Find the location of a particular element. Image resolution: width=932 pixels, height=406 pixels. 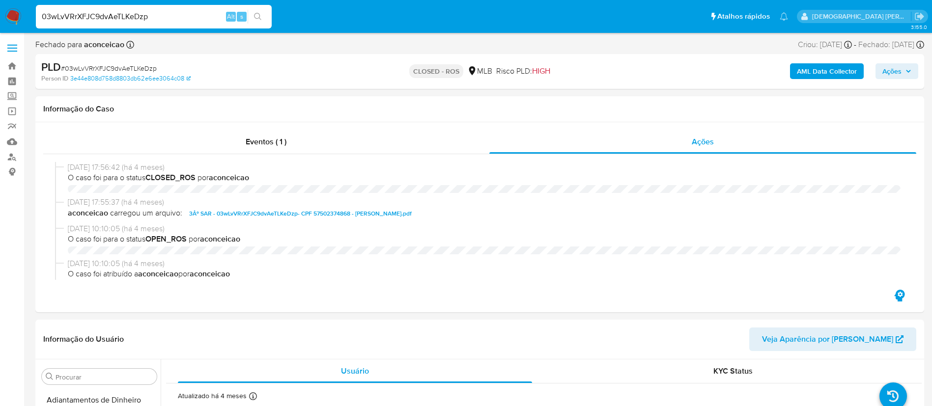

b: PLD is located at coordinates (51, 67).